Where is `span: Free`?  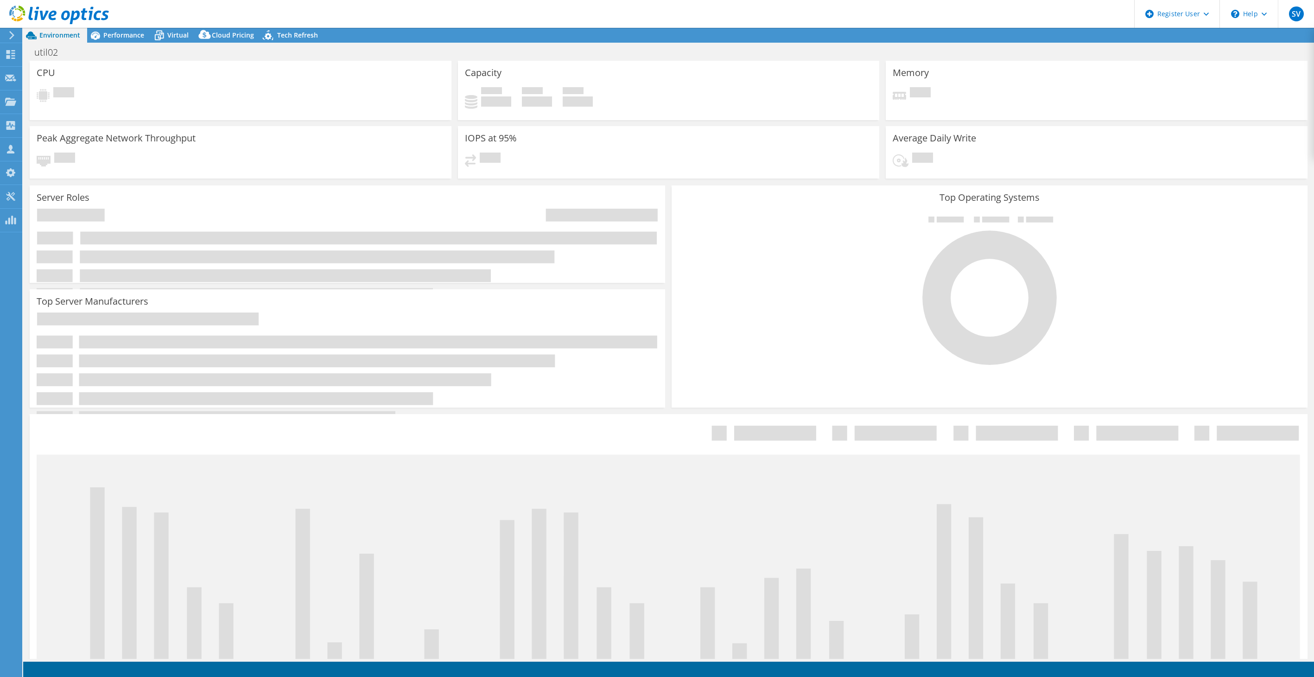 span: Free is located at coordinates (532, 92).